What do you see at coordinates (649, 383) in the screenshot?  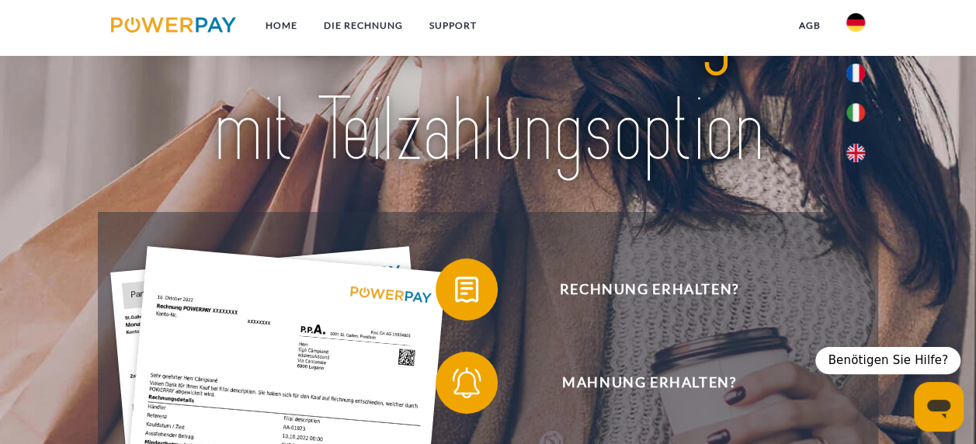 I see `span: Mahnung erhalten?` at bounding box center [649, 383].